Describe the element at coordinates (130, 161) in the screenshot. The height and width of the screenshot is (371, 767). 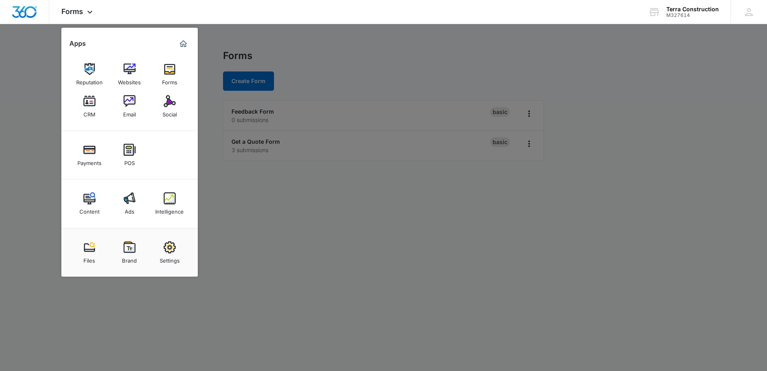
I see `div: POS` at that location.